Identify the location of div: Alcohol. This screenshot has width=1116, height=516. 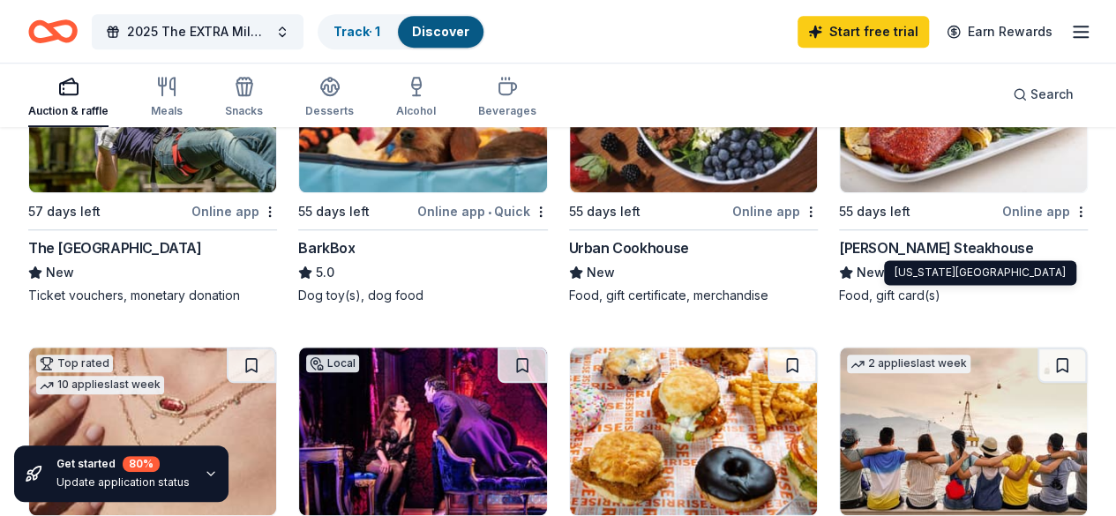
(415, 111).